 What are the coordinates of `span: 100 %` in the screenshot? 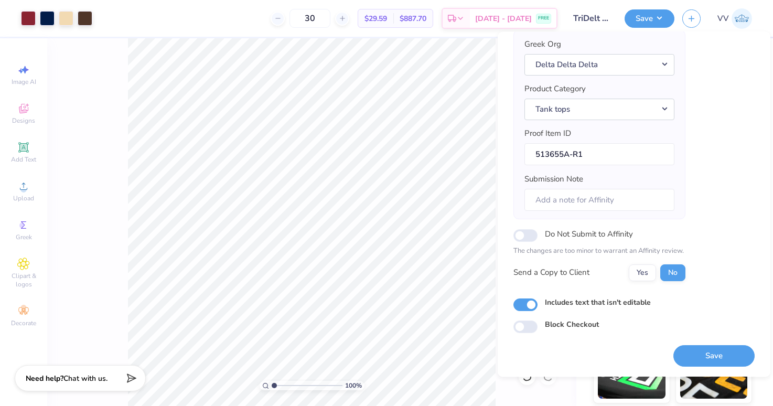 It's located at (353, 385).